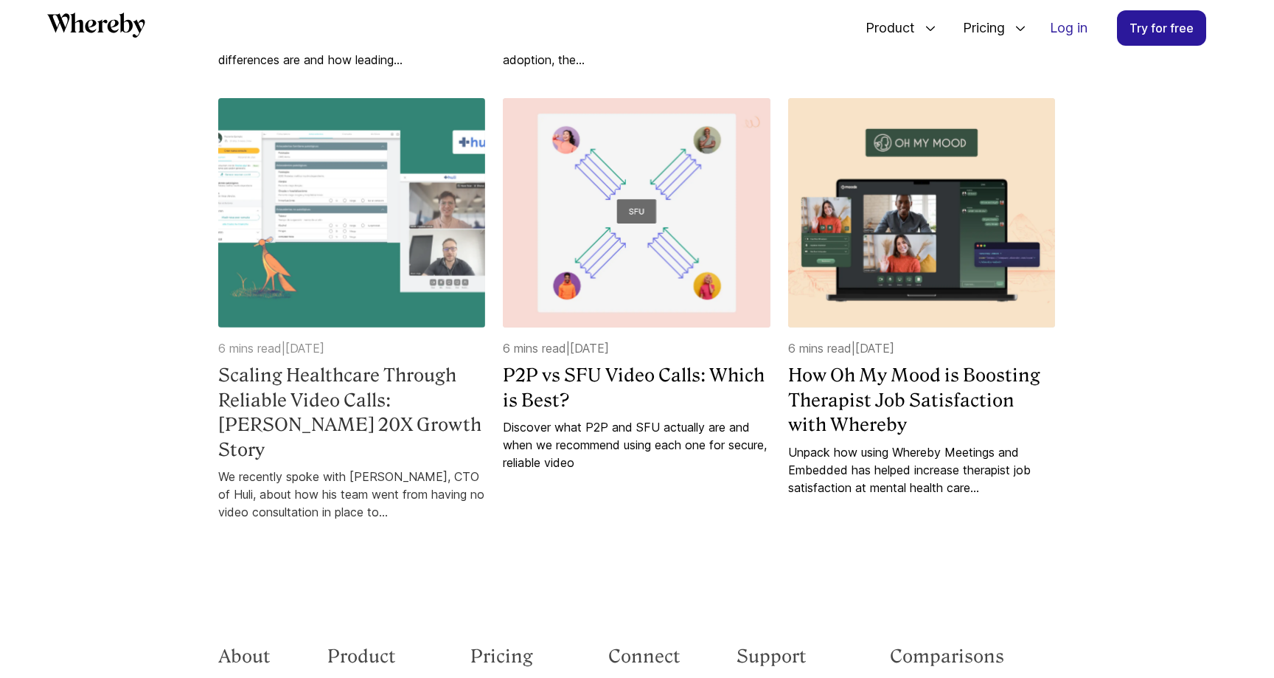 The height and width of the screenshot is (678, 1274). I want to click on svg: Whereby, so click(96, 25).